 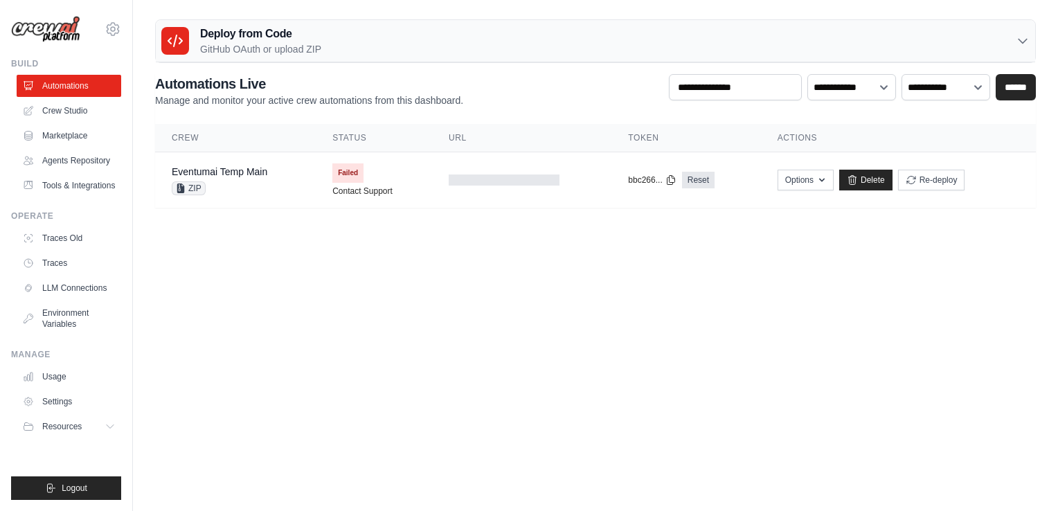 What do you see at coordinates (69, 86) in the screenshot?
I see `a: Automations` at bounding box center [69, 86].